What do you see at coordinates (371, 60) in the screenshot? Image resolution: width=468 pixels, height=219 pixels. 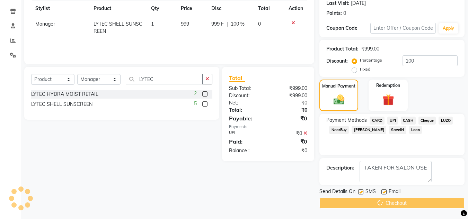 I see `label: Percentage` at bounding box center [371, 60].